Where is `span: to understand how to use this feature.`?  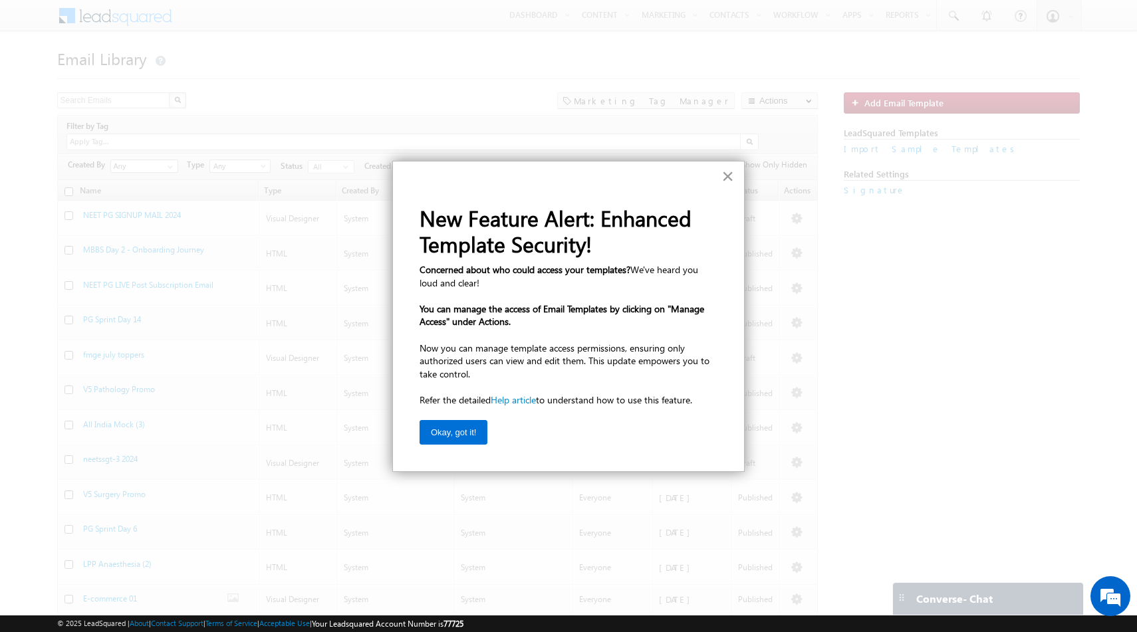
span: to understand how to use this feature. is located at coordinates (613, 399).